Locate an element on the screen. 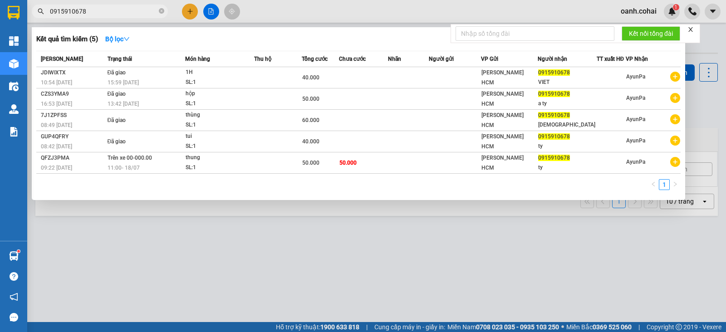 This screenshot has height=332, width=726. span: notification is located at coordinates (14, 297).